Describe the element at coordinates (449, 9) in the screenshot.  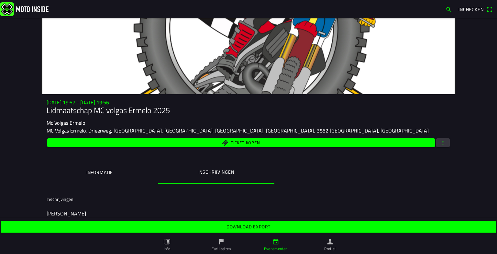
I see `a: search` at that location.